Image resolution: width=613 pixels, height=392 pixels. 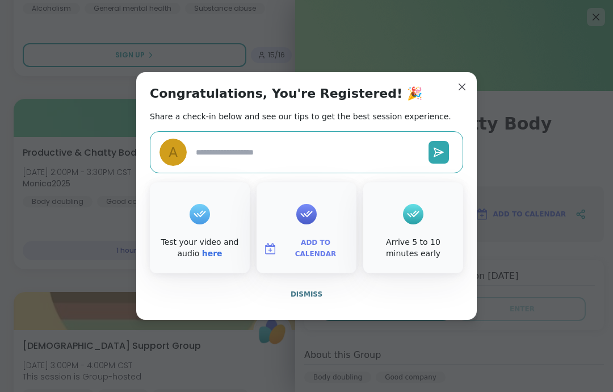 I want to click on button: Dismiss, so click(x=307, y=294).